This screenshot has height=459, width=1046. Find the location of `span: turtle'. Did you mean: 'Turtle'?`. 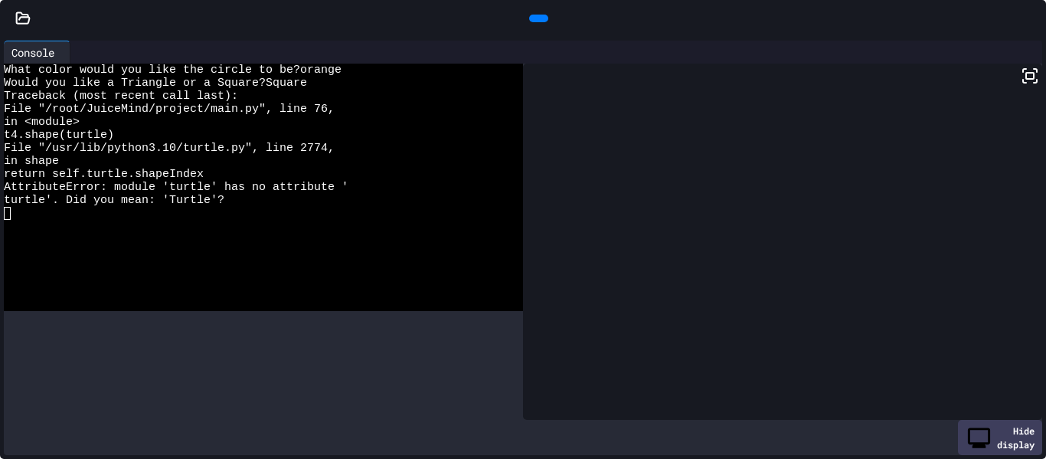

span: turtle'. Did you mean: 'Turtle'? is located at coordinates (114, 200).